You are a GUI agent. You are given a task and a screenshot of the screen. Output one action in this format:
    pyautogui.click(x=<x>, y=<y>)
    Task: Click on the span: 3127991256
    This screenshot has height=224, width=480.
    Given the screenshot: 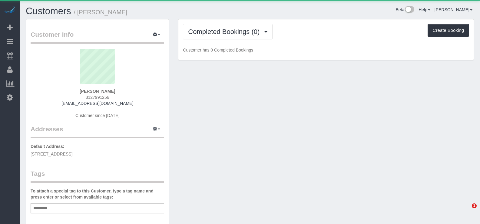 What is the action you would take?
    pyautogui.click(x=97, y=97)
    